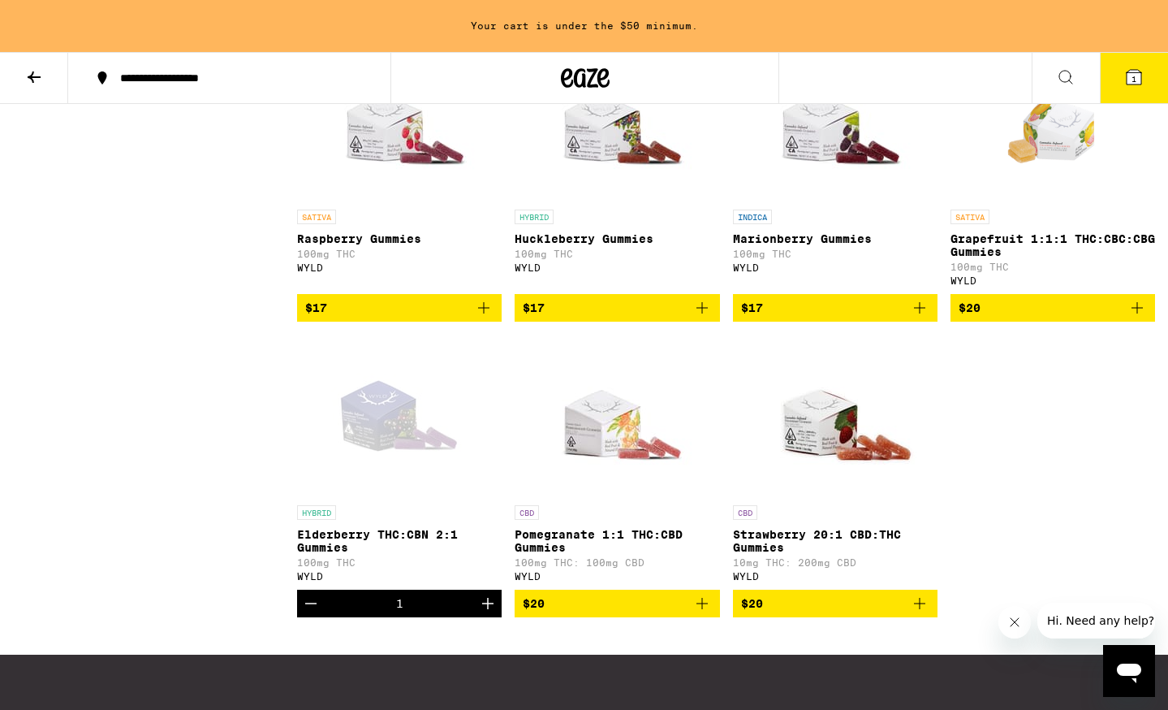  What do you see at coordinates (835, 562) in the screenshot?
I see `p: 10mg THC: 200mg CBD` at bounding box center [835, 562].